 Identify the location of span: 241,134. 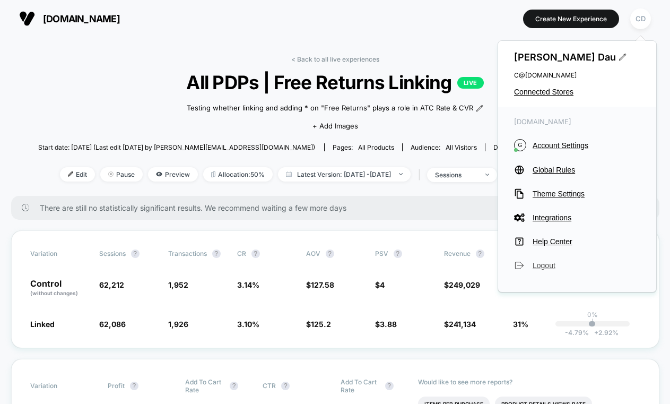
(462, 324).